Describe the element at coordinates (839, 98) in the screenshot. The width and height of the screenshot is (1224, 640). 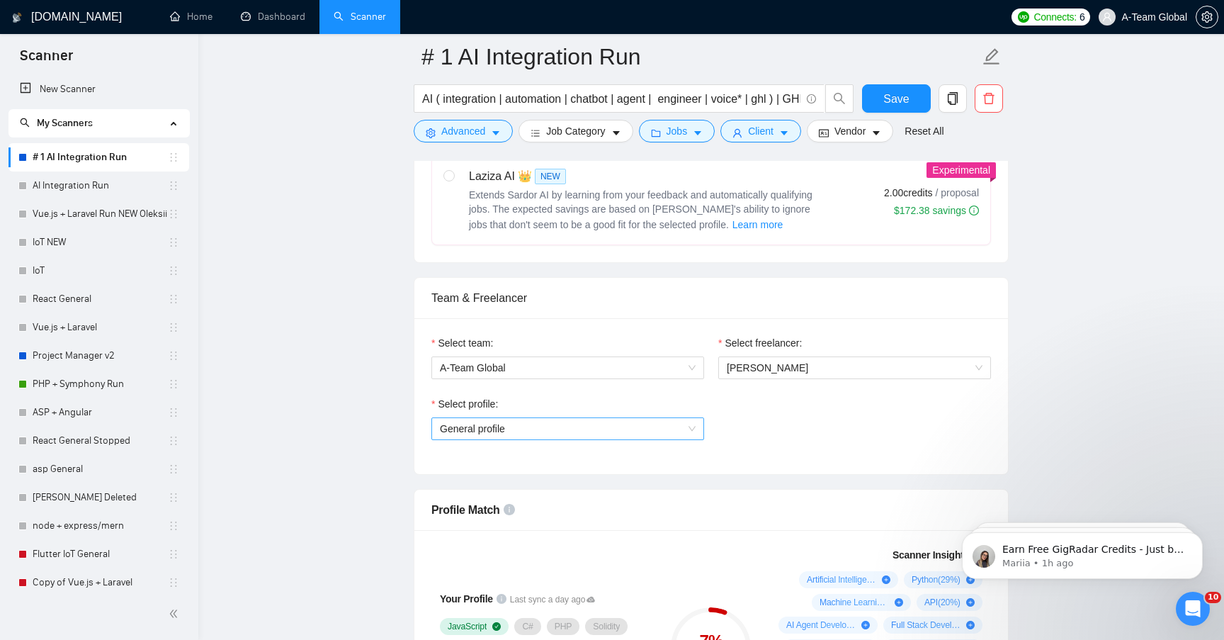
I see `span: search` at that location.